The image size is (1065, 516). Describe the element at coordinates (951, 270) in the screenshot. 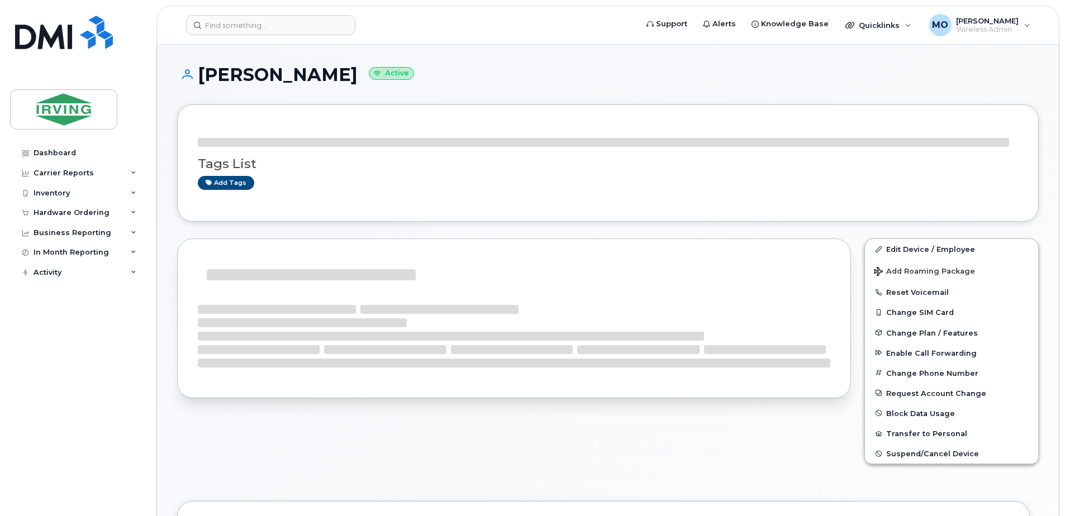

I see `button: Add Roaming Package` at that location.